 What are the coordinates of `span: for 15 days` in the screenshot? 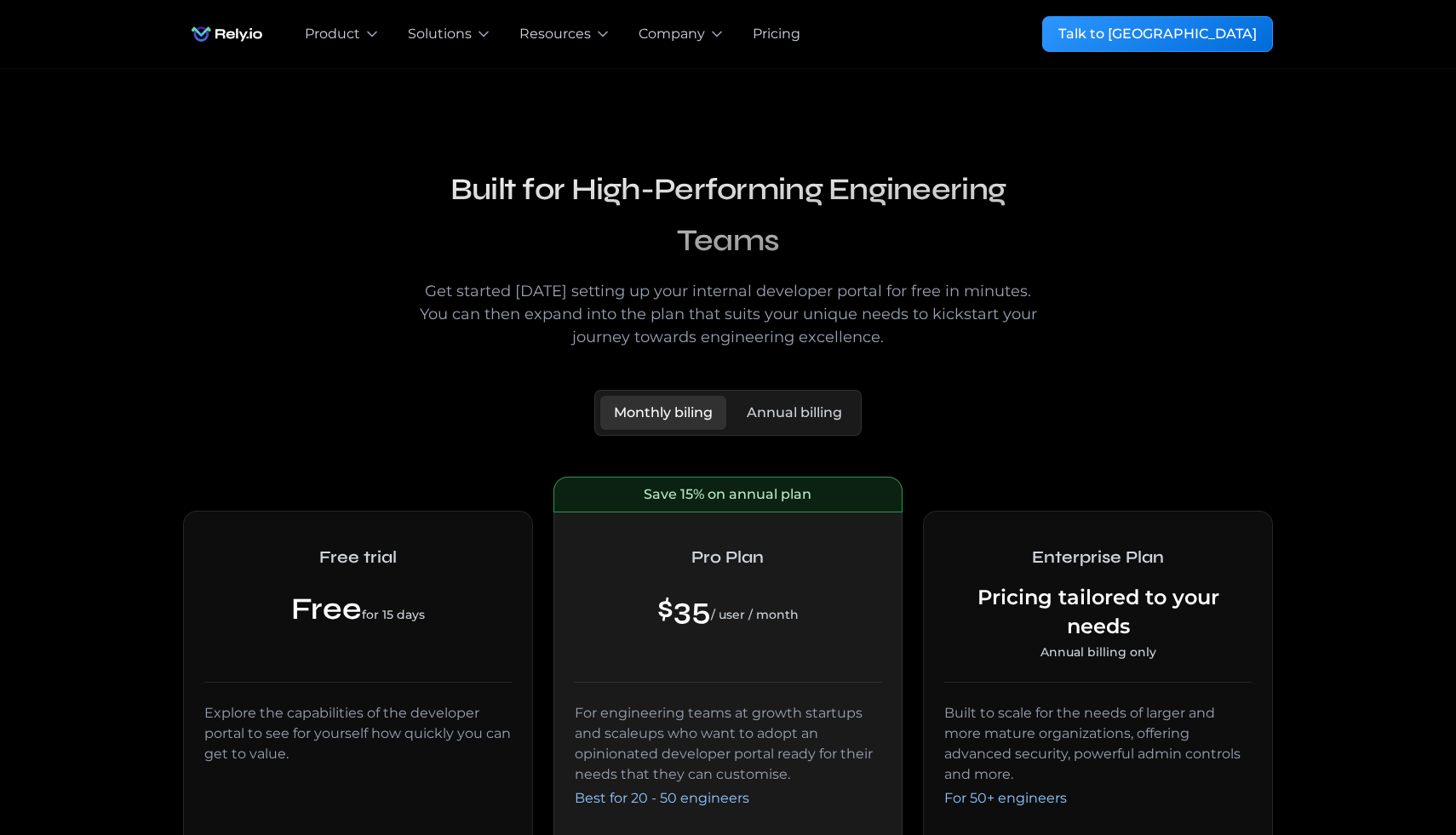 It's located at (393, 615).